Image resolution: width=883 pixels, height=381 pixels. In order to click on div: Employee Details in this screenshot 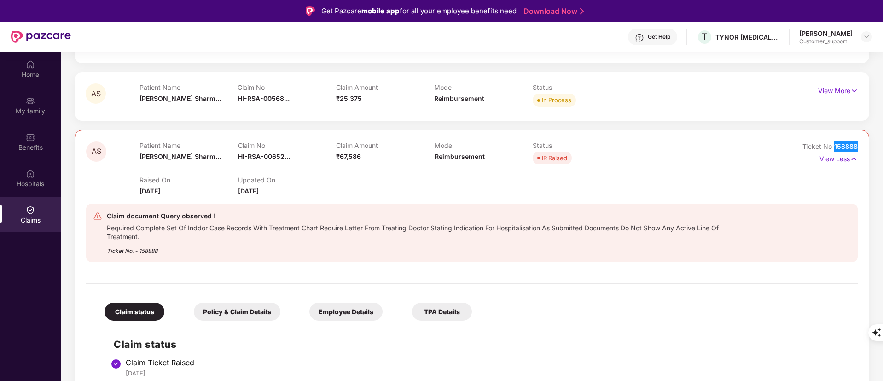, I will do `click(346, 311)`.